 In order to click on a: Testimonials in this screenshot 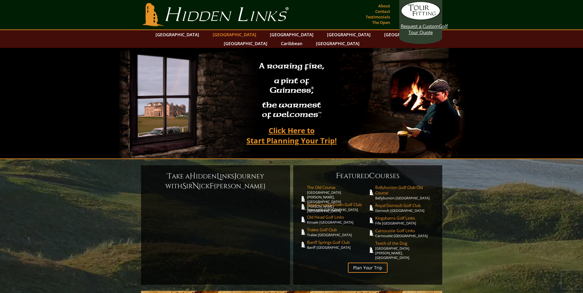, I will do `click(378, 17)`.